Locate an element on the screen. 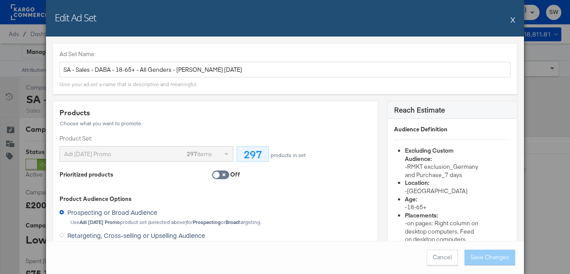 The height and width of the screenshot is (274, 570). strong: Location: is located at coordinates (417, 183).